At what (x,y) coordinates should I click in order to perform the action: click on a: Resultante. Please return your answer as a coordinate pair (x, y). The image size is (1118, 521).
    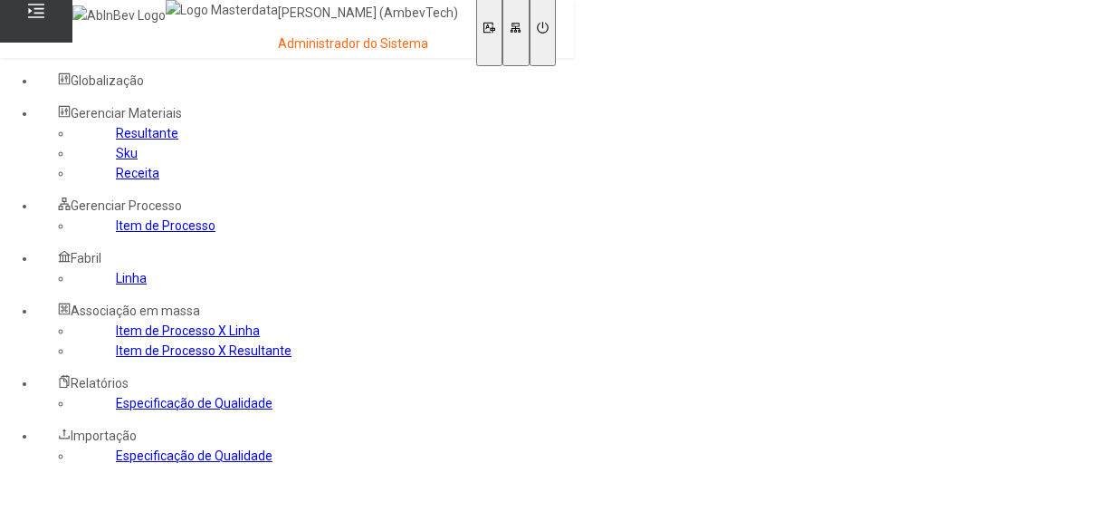
    Looking at the image, I should click on (147, 133).